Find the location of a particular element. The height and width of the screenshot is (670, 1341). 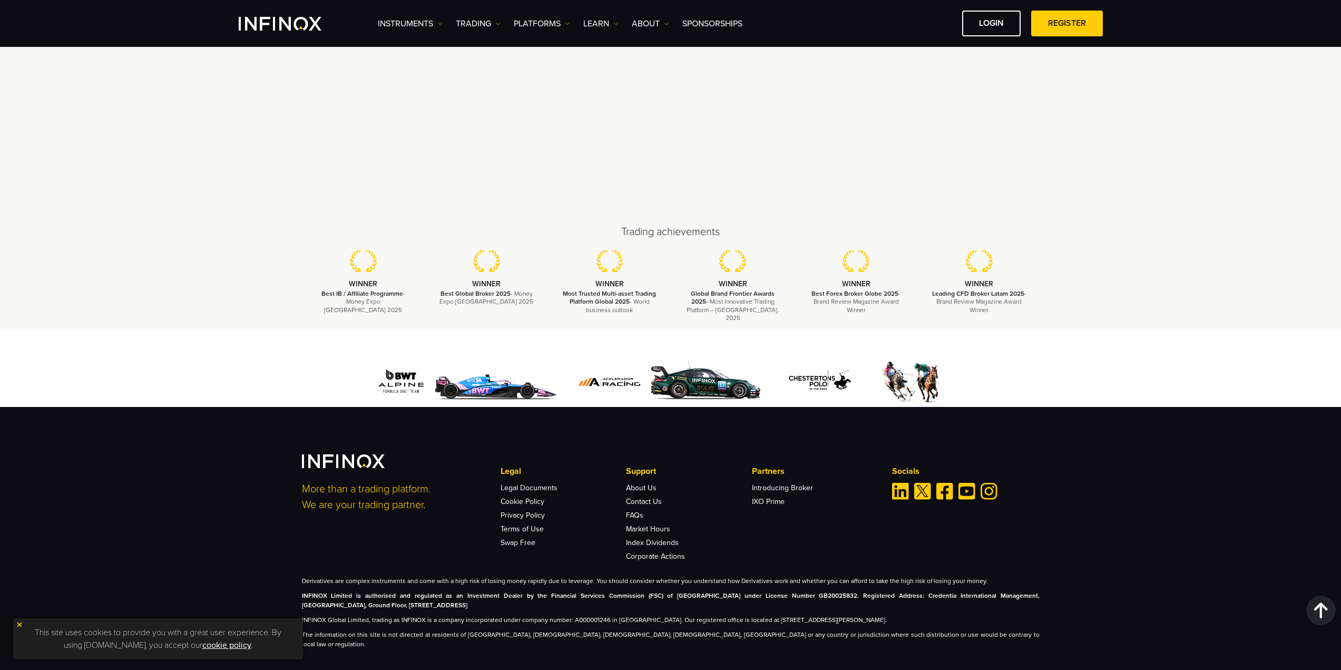

a: Corporate Actions is located at coordinates (656, 556).